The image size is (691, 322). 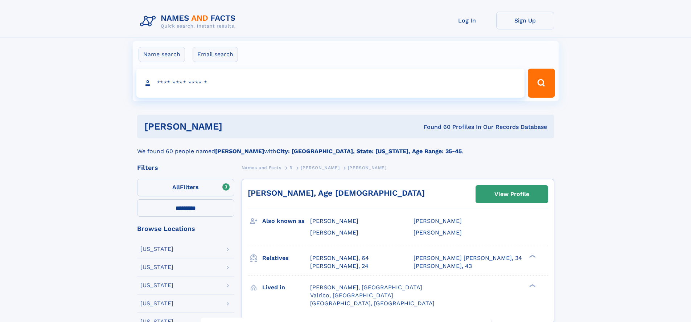 I want to click on div: Found 60 Profiles In Our Records Database, so click(x=435, y=127).